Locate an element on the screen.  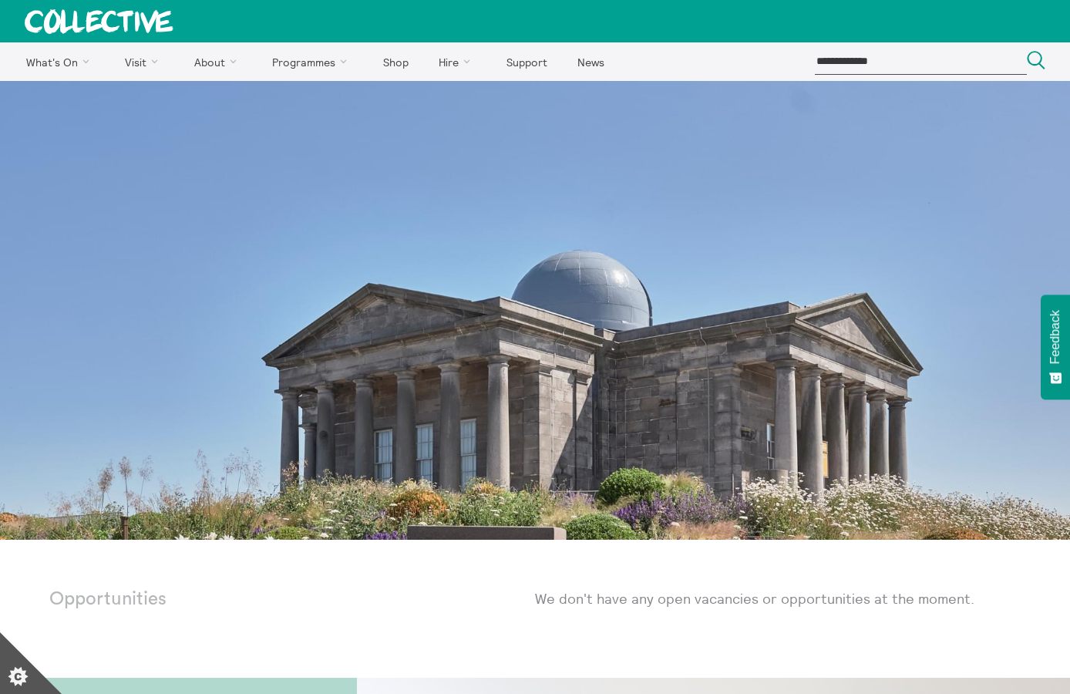
a: Visit is located at coordinates (145, 62).